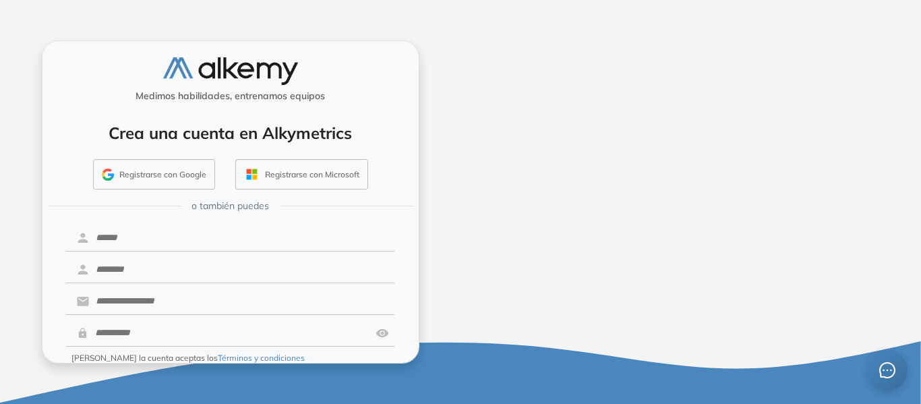  What do you see at coordinates (231, 71) in the screenshot?
I see `img: logo-alkemy` at bounding box center [231, 71].